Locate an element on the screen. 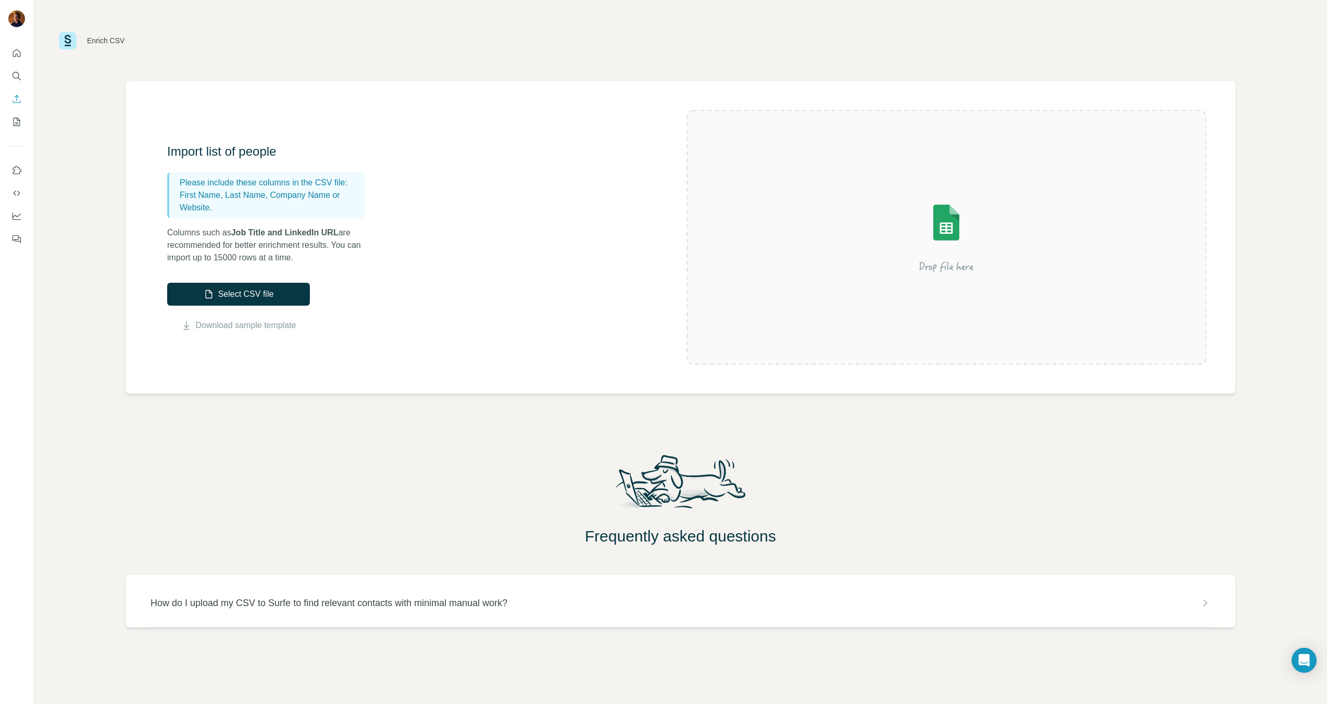 The height and width of the screenshot is (704, 1327). div: Open Intercom Messenger is located at coordinates (1304, 660).